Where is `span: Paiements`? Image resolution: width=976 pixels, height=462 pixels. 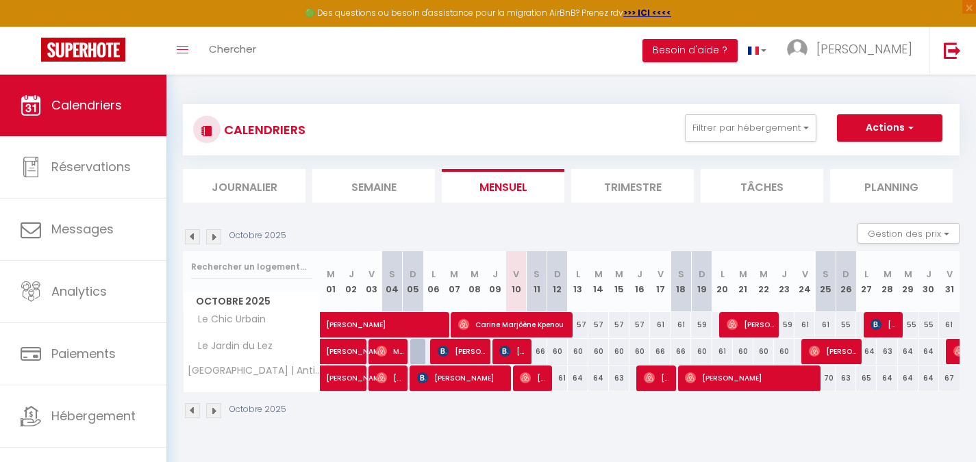 span: Paiements is located at coordinates (84, 353).